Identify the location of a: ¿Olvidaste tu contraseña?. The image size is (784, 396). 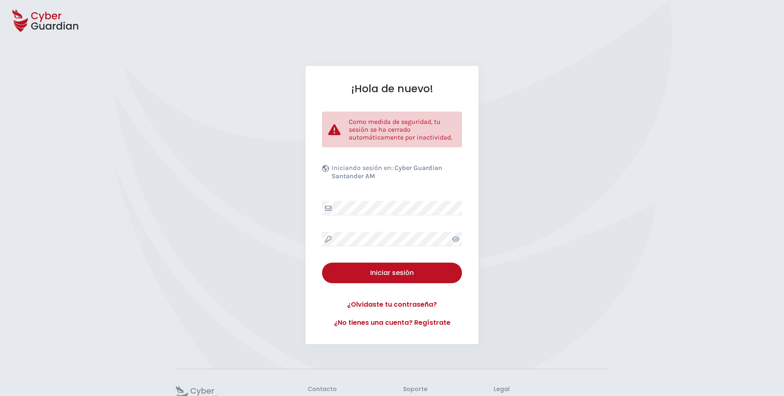
(392, 305).